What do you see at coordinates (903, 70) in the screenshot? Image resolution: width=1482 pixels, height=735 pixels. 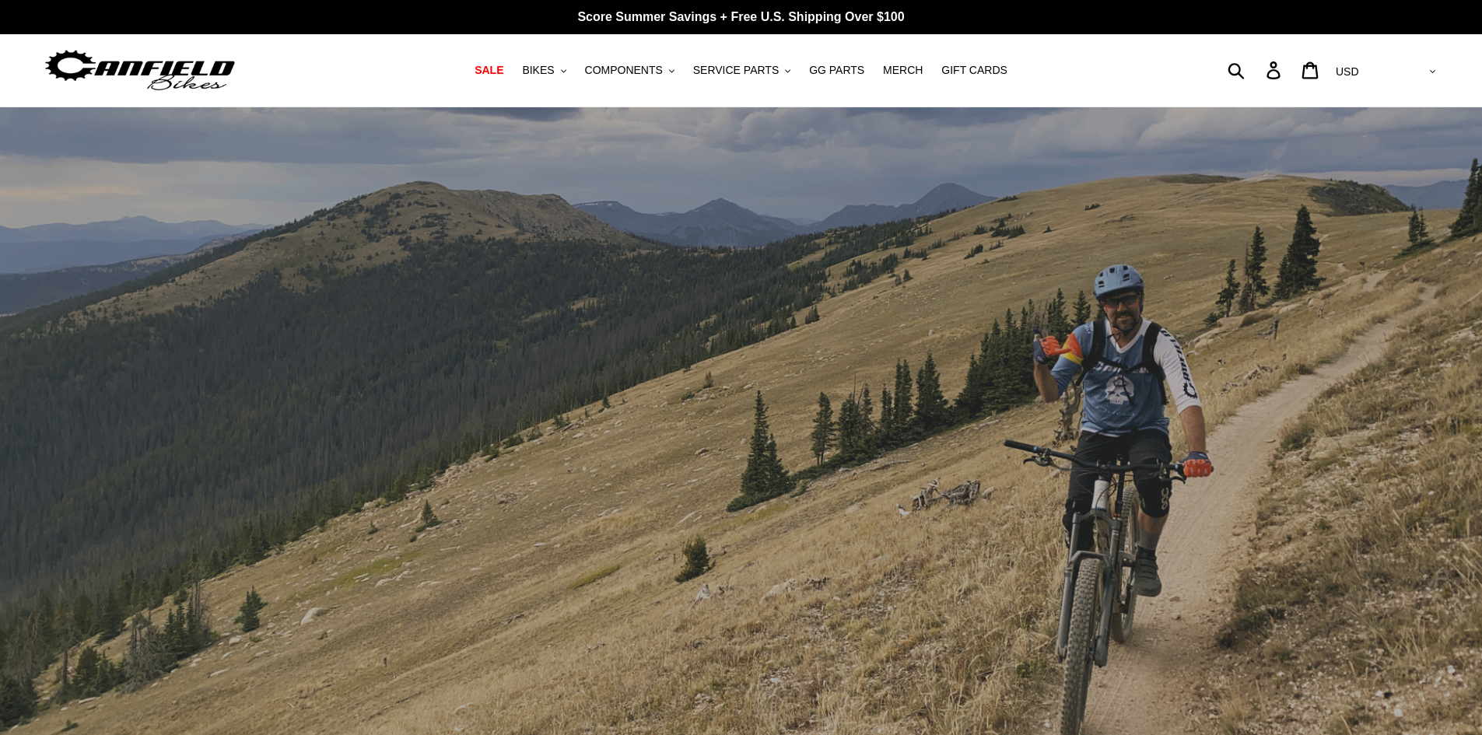 I see `span: MERCH` at bounding box center [903, 70].